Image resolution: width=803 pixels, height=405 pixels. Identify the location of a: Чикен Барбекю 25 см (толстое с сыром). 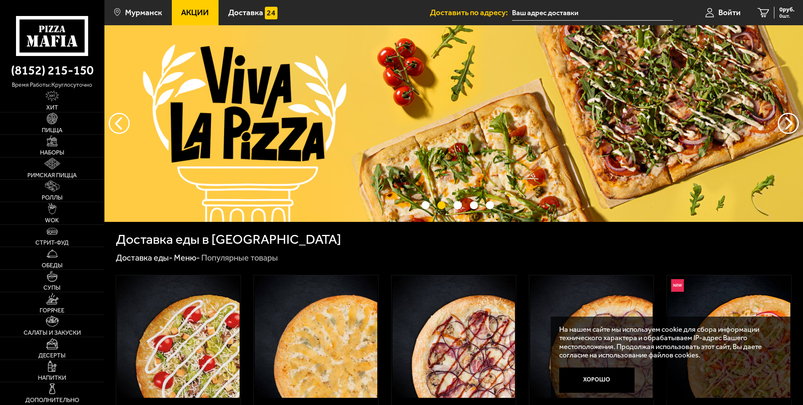
(453, 336).